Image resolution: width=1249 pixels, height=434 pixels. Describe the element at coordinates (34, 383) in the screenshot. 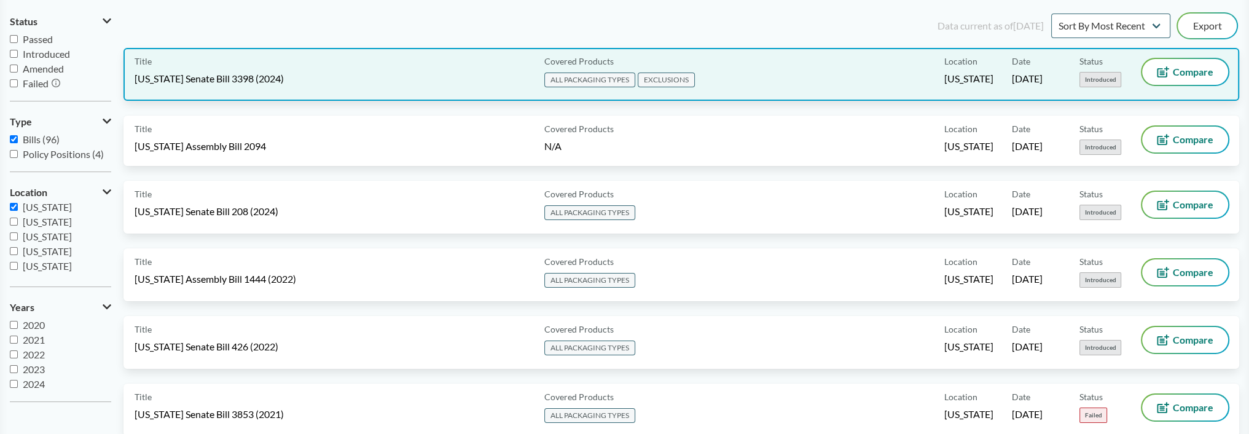

I see `span: 2024` at that location.